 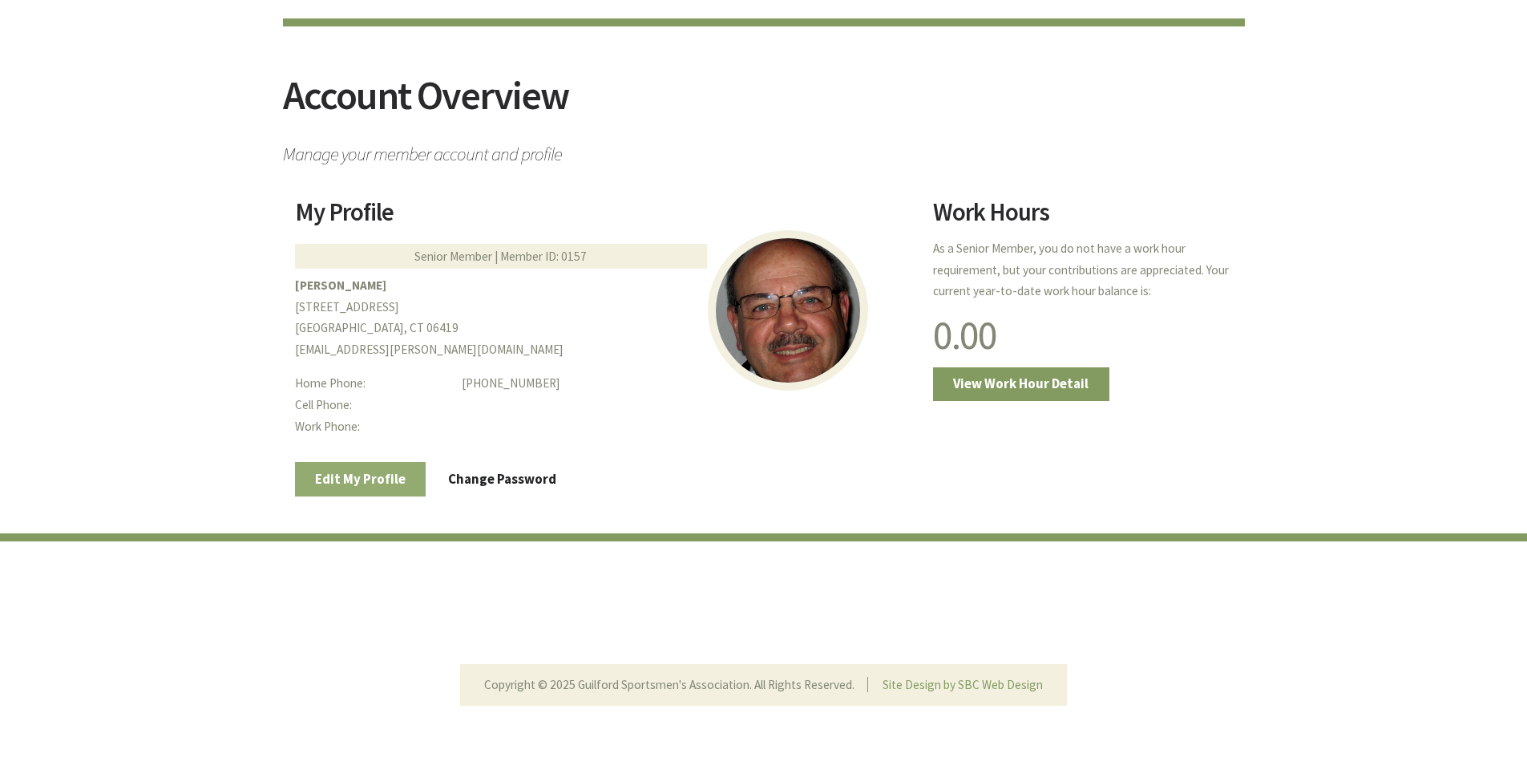 I want to click on a: Change Password, so click(x=503, y=479).